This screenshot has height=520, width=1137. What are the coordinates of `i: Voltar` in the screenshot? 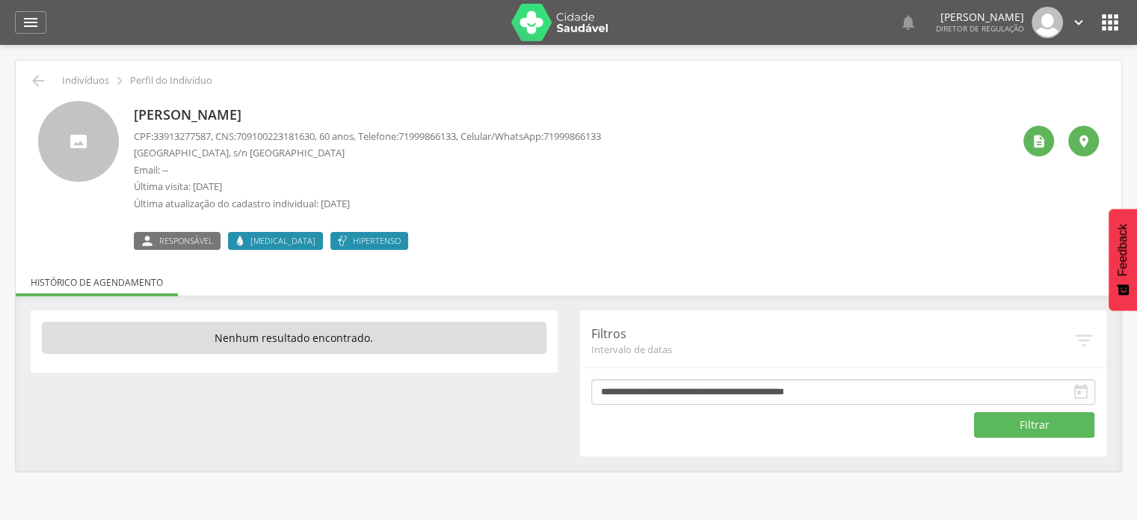 It's located at (38, 81).